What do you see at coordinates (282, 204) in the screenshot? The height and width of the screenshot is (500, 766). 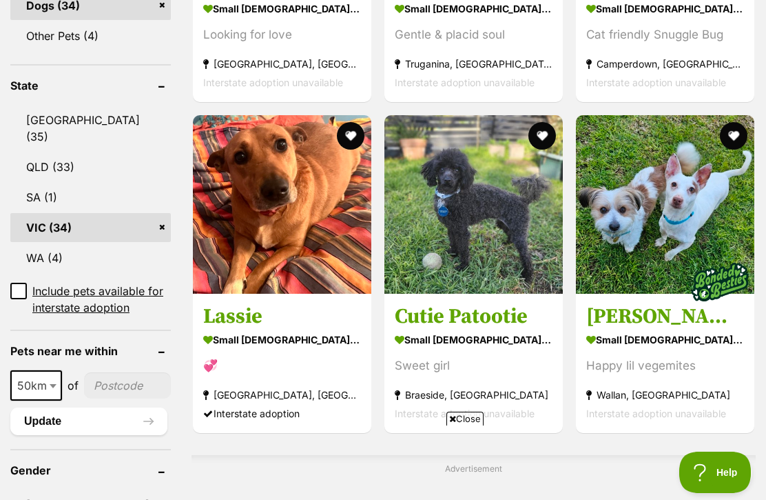 I see `img: Lassie - Mixed Dog` at bounding box center [282, 204].